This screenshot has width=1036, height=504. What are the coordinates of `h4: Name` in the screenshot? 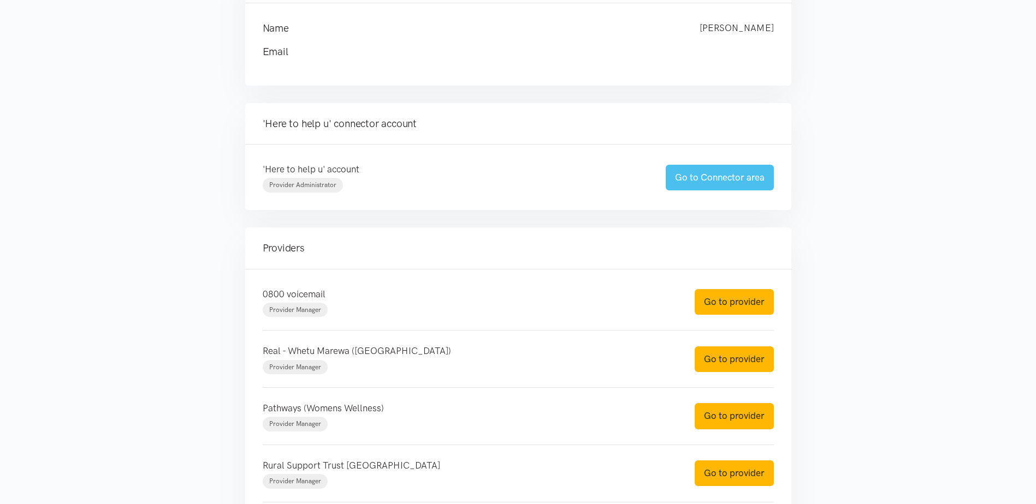 It's located at (470, 28).